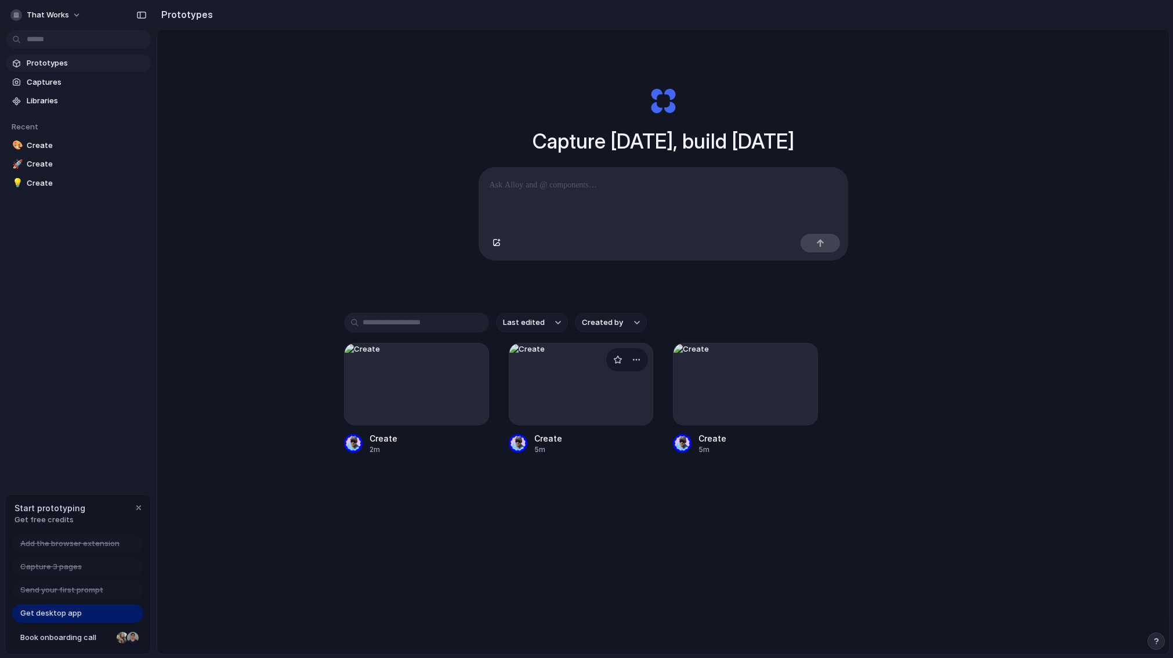 The width and height of the screenshot is (1173, 658). Describe the element at coordinates (86, 63) in the screenshot. I see `span: Prototypes` at that location.